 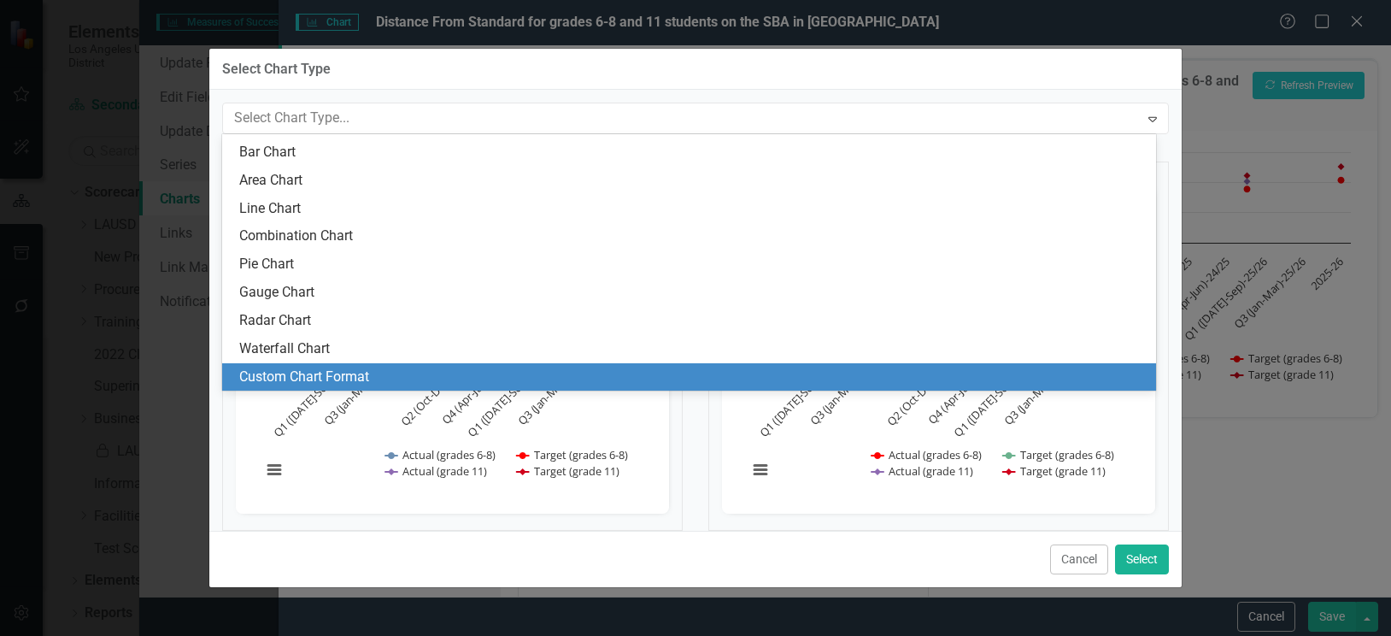 I want to click on div: Custom Chart Format, so click(x=692, y=377).